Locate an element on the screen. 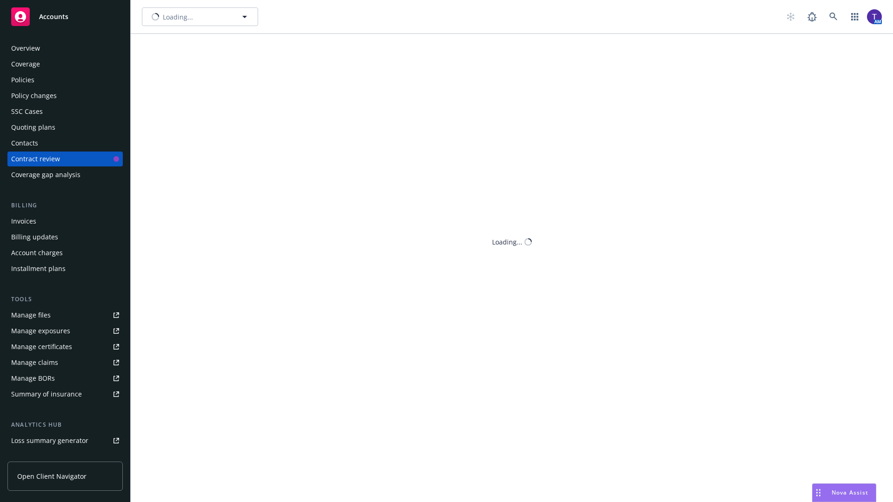 Image resolution: width=893 pixels, height=502 pixels. div: Loss summary generator is located at coordinates (50, 441).